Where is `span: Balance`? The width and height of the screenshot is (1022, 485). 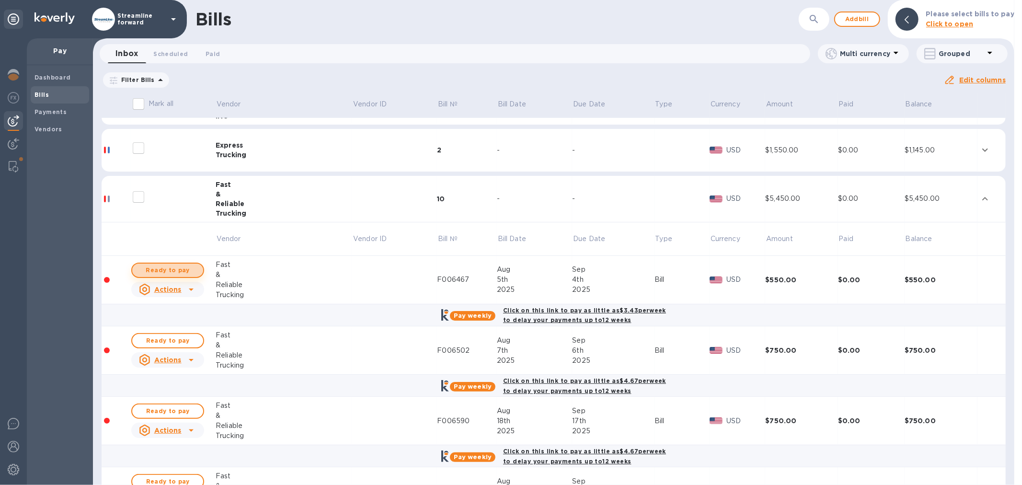
span: Balance is located at coordinates (925, 239).